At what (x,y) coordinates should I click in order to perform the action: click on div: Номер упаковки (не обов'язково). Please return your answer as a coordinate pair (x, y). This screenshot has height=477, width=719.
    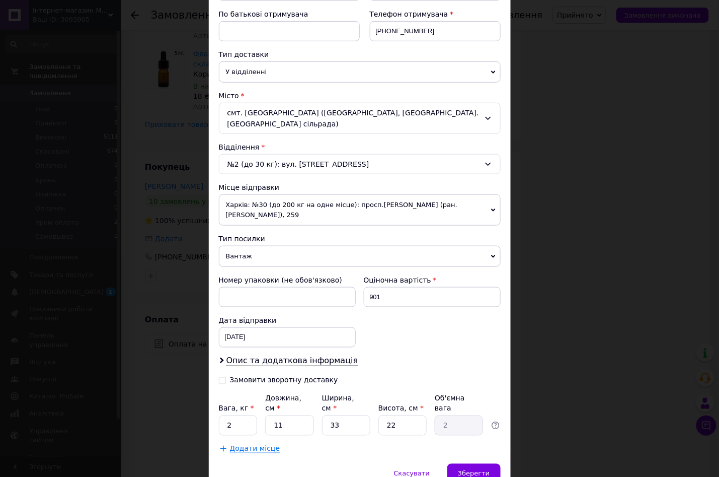
    Looking at the image, I should click on (287, 280).